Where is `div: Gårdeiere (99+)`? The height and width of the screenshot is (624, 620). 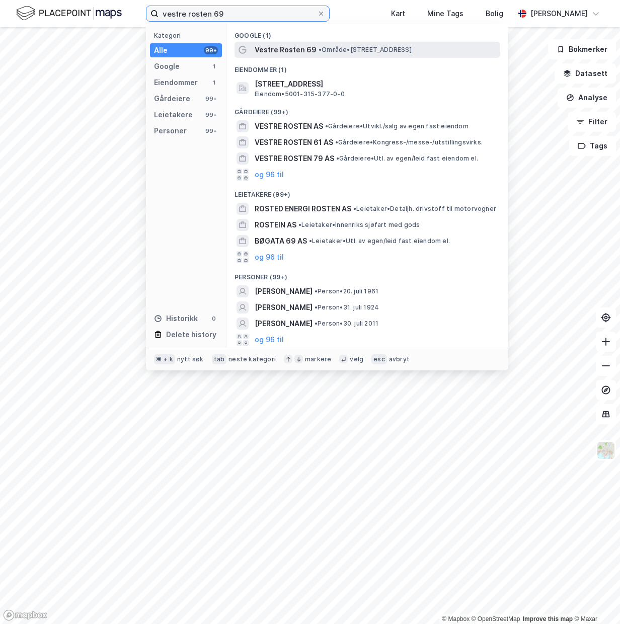 div: Gårdeiere (99+) is located at coordinates (368, 109).